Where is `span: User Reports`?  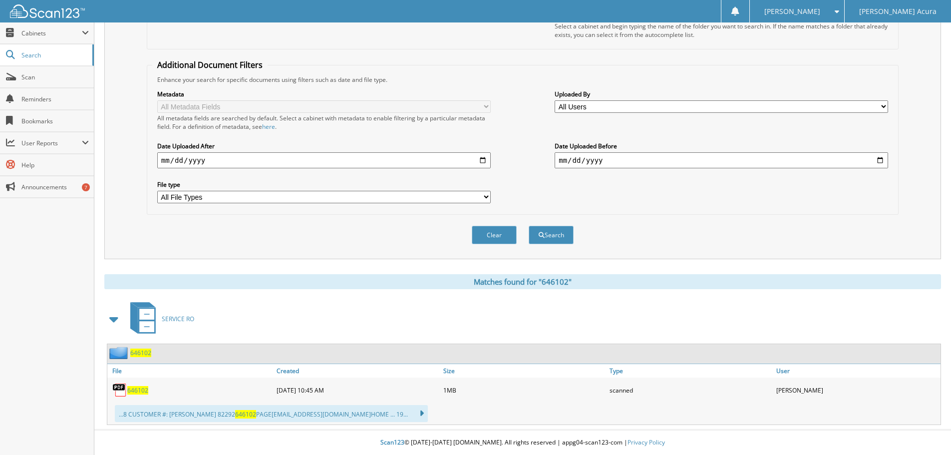
span: User Reports is located at coordinates (51, 143).